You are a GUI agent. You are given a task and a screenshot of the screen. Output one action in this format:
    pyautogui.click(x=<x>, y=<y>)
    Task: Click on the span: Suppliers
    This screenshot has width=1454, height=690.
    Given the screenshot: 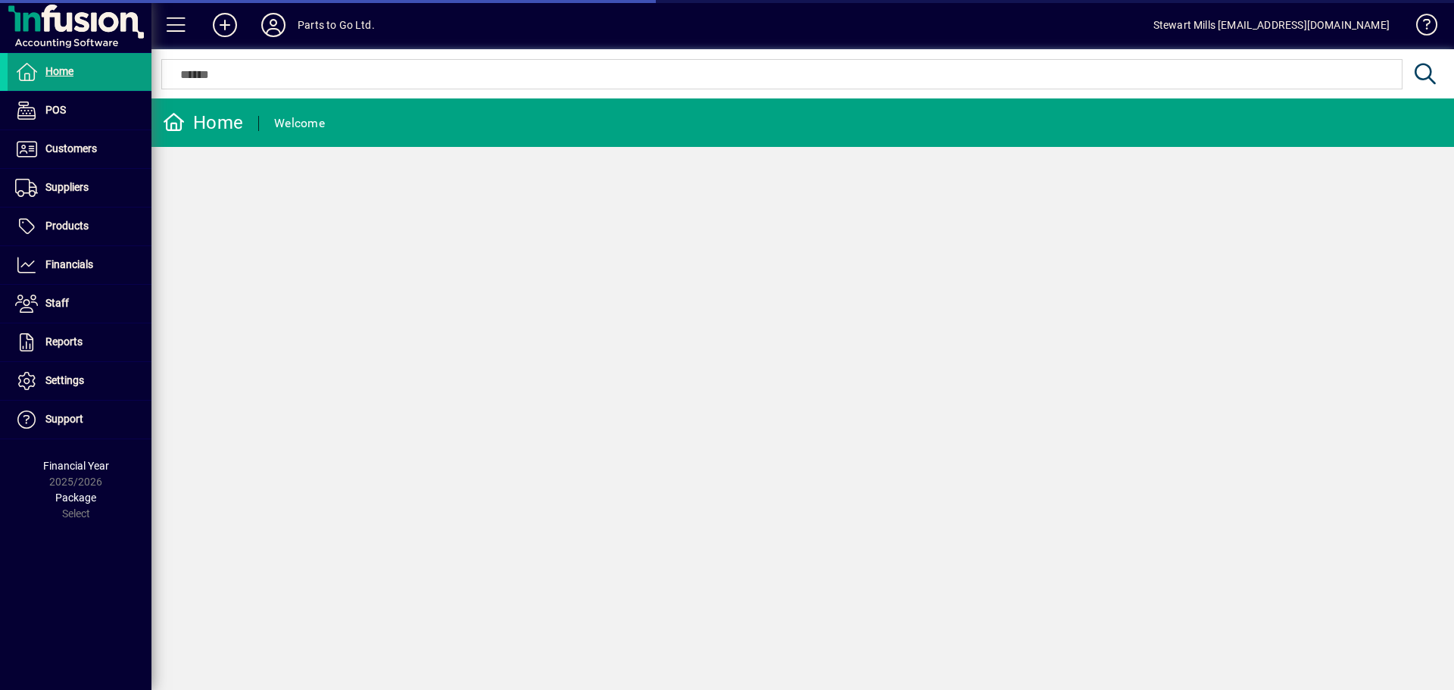 What is the action you would take?
    pyautogui.click(x=67, y=187)
    